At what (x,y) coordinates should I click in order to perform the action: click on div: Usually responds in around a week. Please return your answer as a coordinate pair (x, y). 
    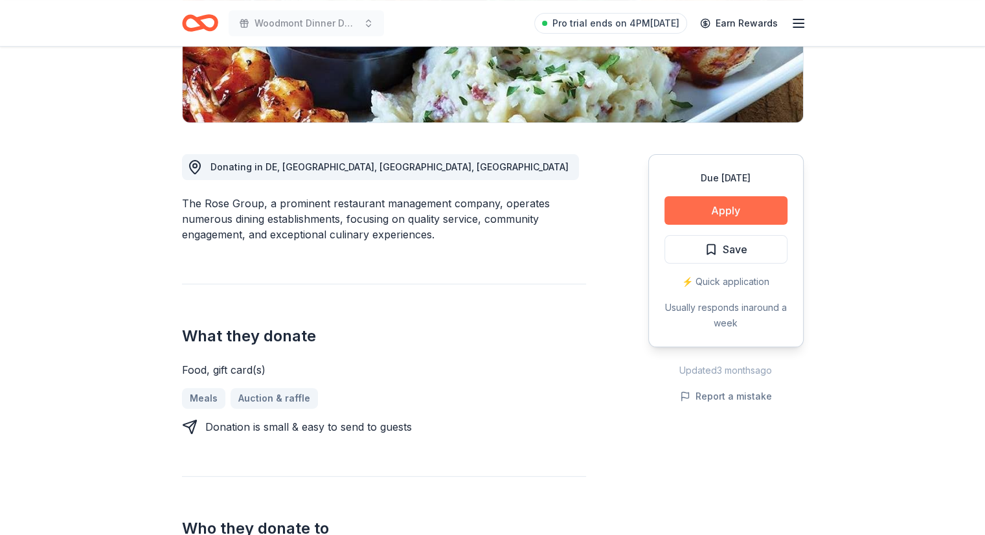
    Looking at the image, I should click on (726, 315).